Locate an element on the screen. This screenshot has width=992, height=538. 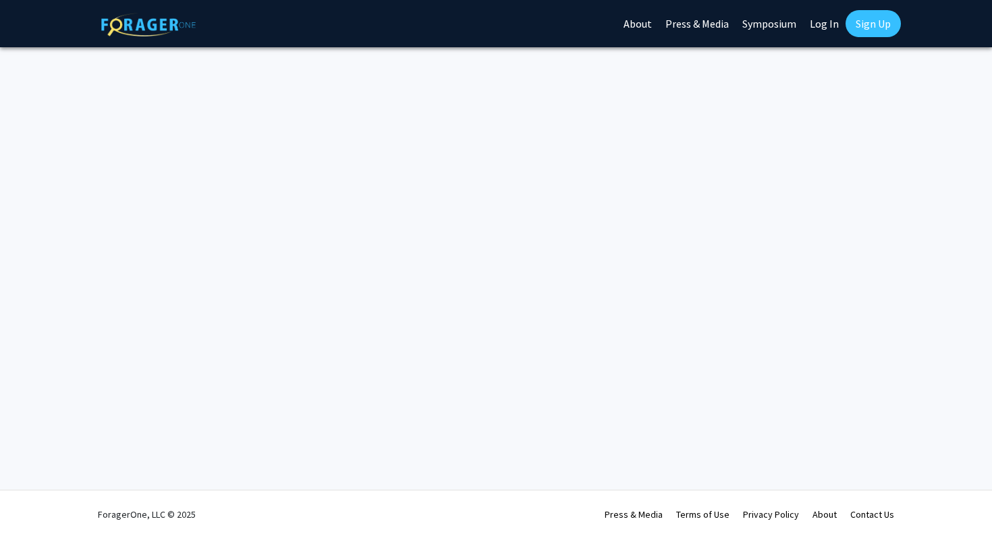
img: ForagerOne Logo is located at coordinates (148, 24).